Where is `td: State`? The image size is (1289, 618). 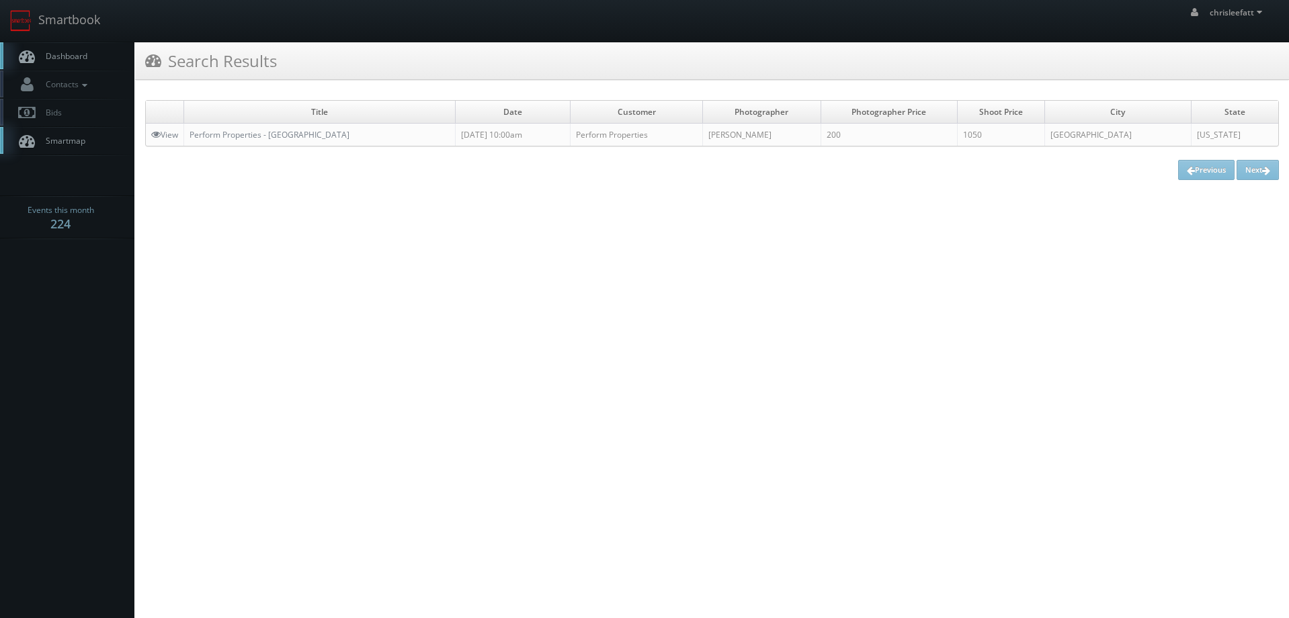
td: State is located at coordinates (1234, 112).